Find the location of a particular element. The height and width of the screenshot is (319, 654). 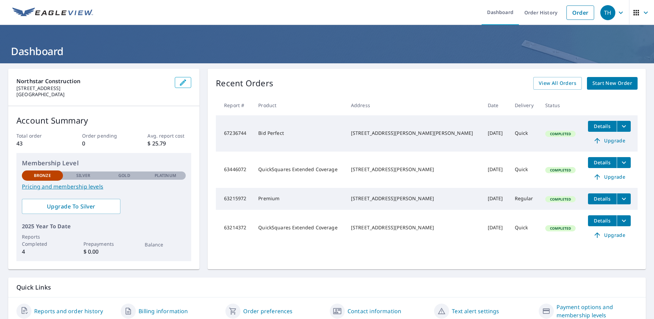

a: Reports and order history is located at coordinates (68, 311).